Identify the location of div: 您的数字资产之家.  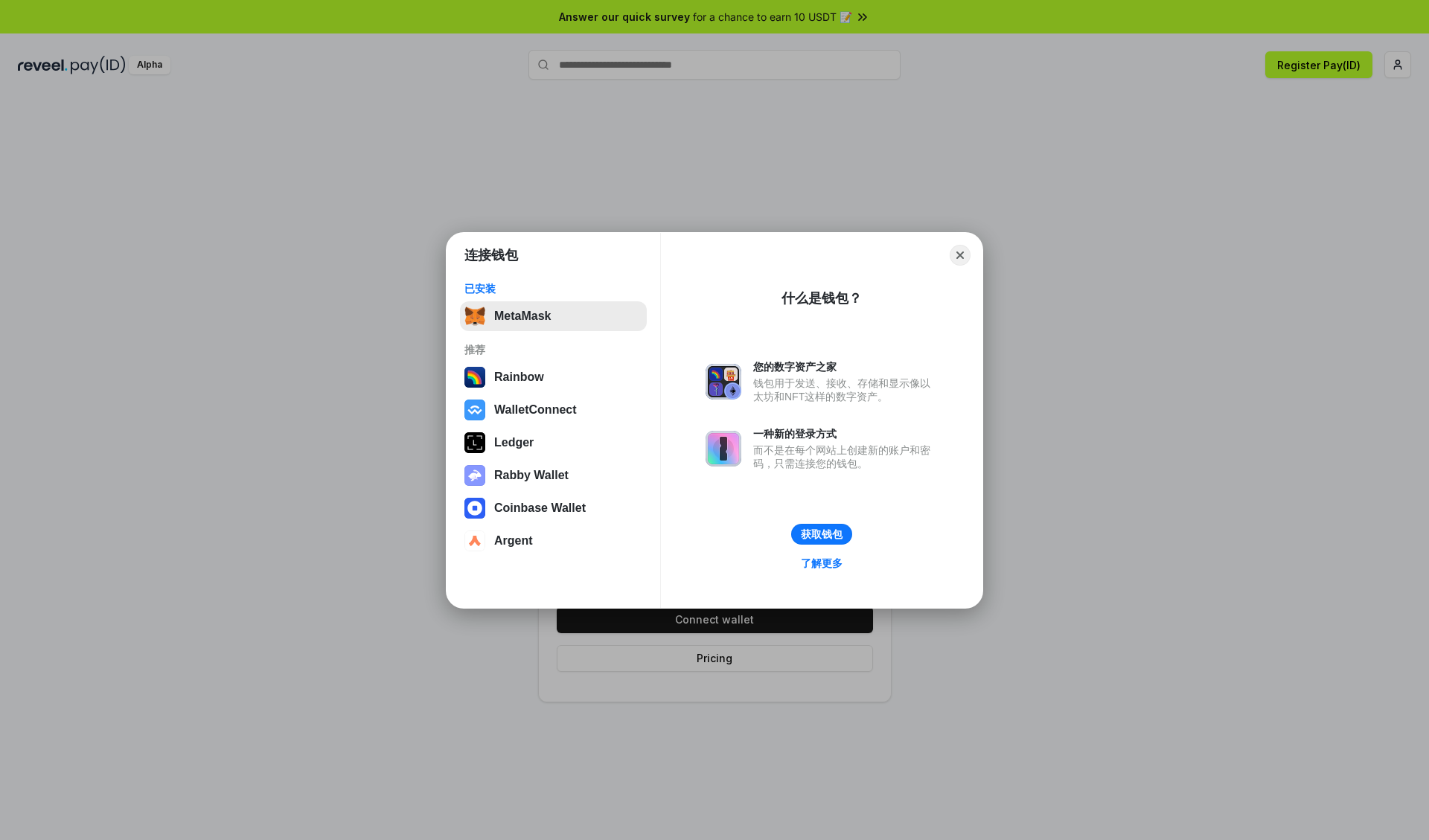
(846, 366).